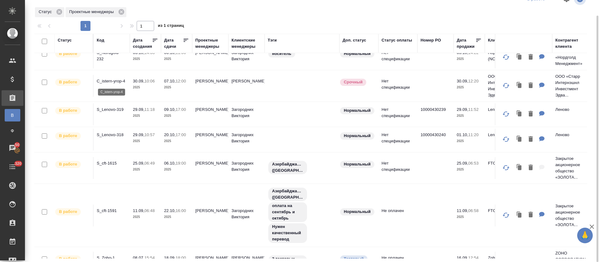 The image size is (599, 262). I want to click on p: 20.10,, so click(170, 134).